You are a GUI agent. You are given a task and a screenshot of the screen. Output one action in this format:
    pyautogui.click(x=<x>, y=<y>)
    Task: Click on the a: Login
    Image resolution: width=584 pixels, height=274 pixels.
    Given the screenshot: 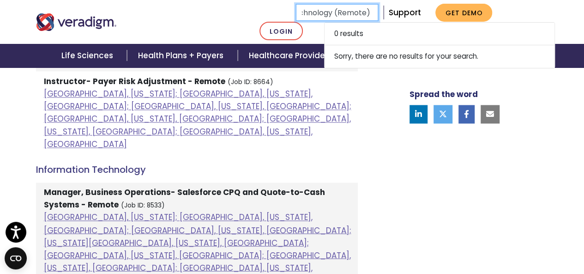 What is the action you would take?
    pyautogui.click(x=281, y=31)
    